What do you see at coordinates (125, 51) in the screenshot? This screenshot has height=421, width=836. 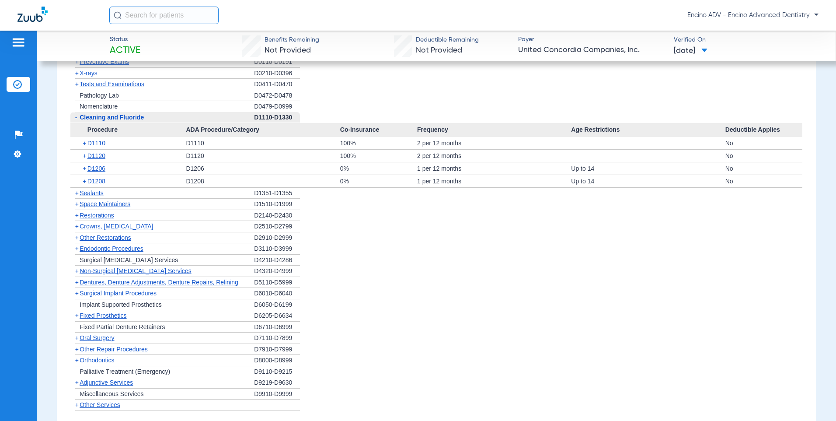 I see `span: Active` at bounding box center [125, 51].